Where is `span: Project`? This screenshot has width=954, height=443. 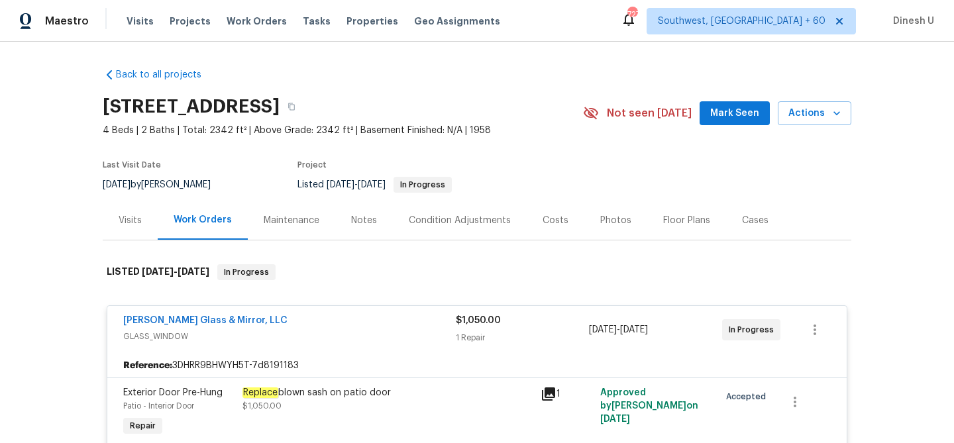 span: Project is located at coordinates (312, 165).